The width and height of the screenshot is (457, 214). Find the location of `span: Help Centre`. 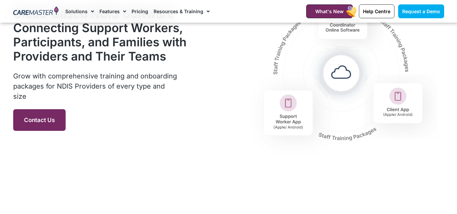

span: Help Centre is located at coordinates (377, 11).